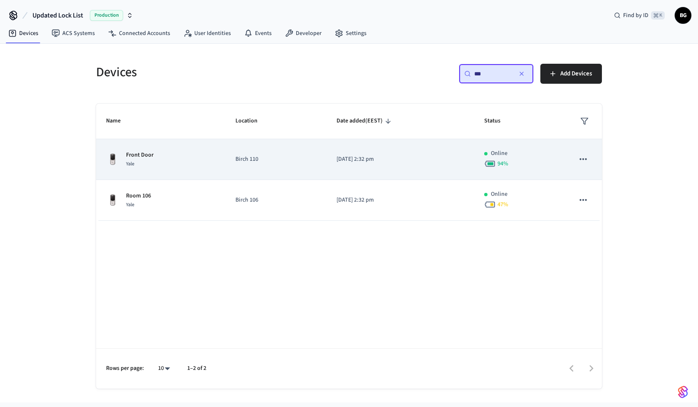 The height and width of the screenshot is (407, 698). I want to click on span: Date added(EEST), so click(365, 121).